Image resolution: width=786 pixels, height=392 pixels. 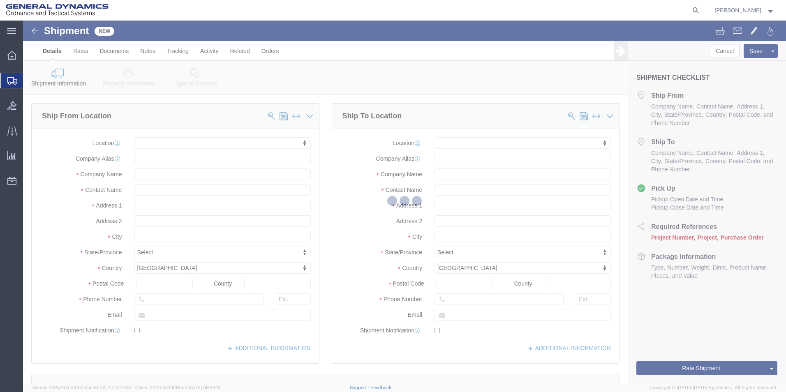 I want to click on a: Feedback, so click(x=380, y=387).